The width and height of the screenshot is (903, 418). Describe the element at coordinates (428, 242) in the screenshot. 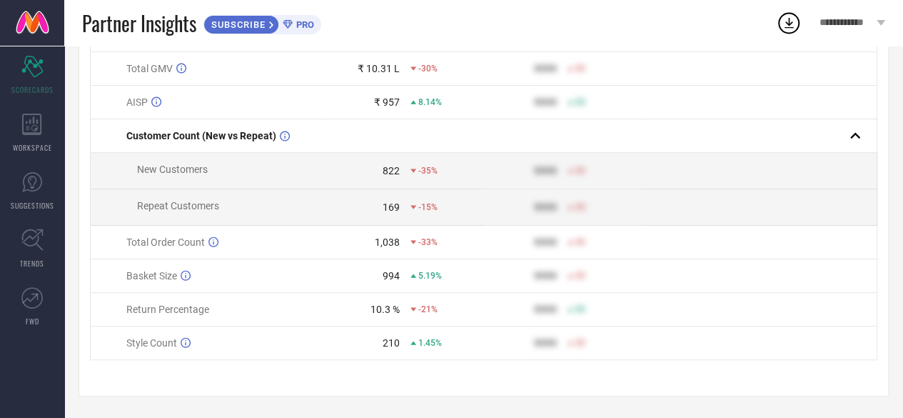

I see `span: -33%` at that location.